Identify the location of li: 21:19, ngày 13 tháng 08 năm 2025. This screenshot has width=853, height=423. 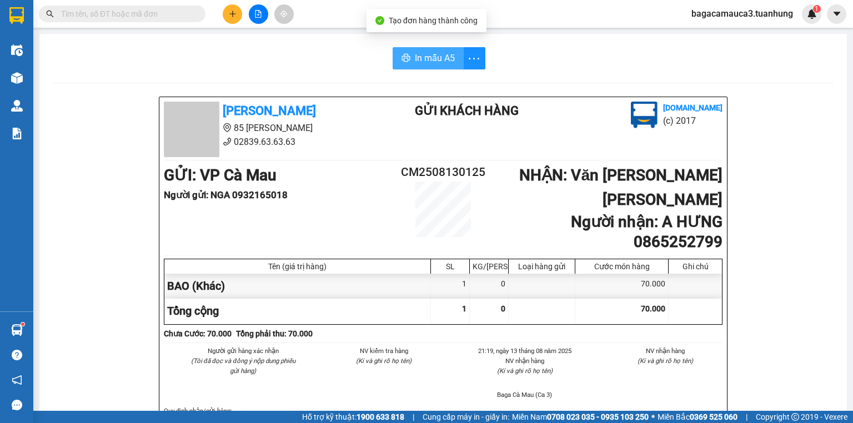
(525, 351).